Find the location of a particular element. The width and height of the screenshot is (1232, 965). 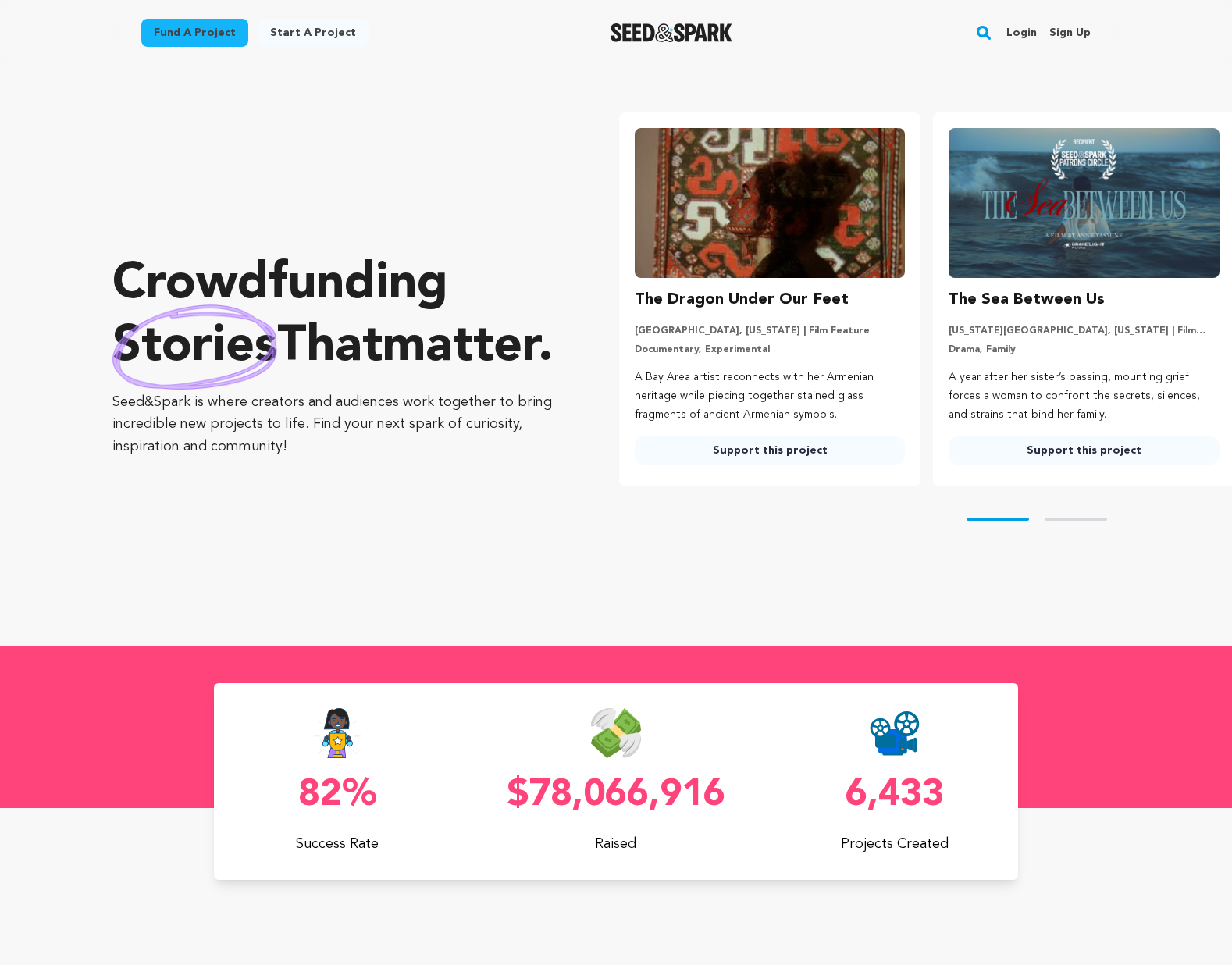

img: hand sketched image is located at coordinates (195, 347).